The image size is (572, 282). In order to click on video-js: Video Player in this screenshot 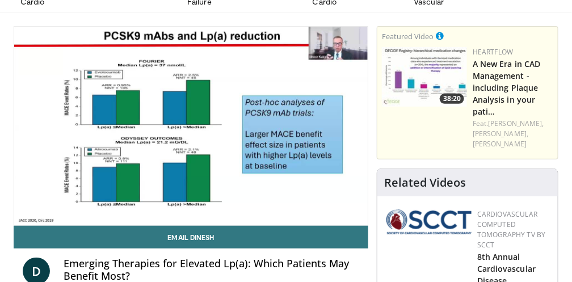, I will do `click(191, 126)`.